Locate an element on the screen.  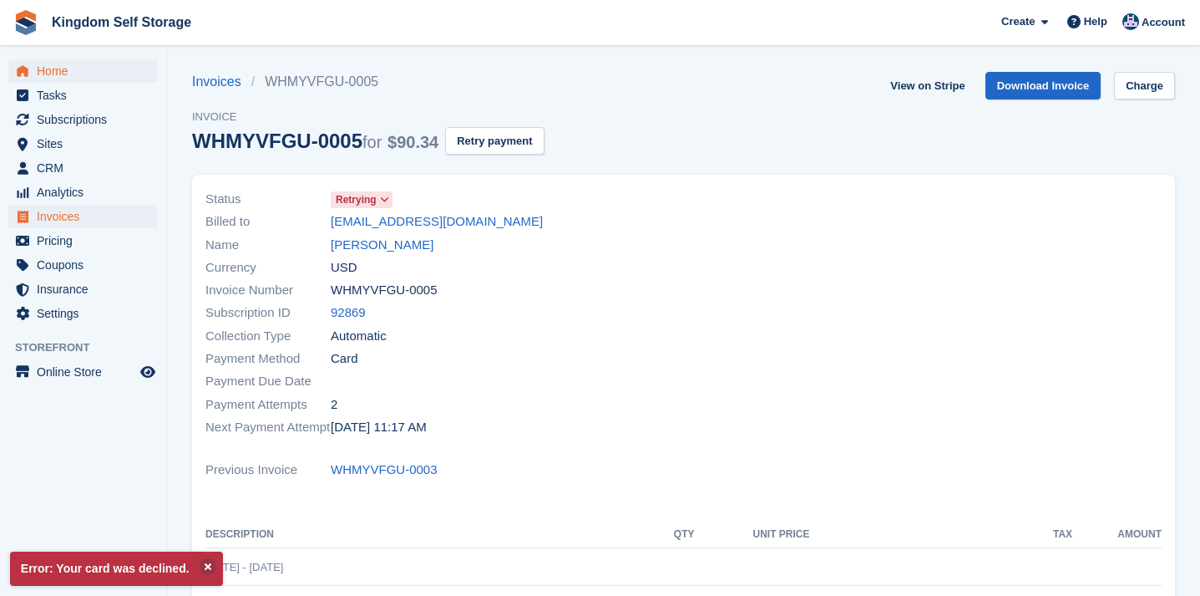
span: Create is located at coordinates (1018, 22).